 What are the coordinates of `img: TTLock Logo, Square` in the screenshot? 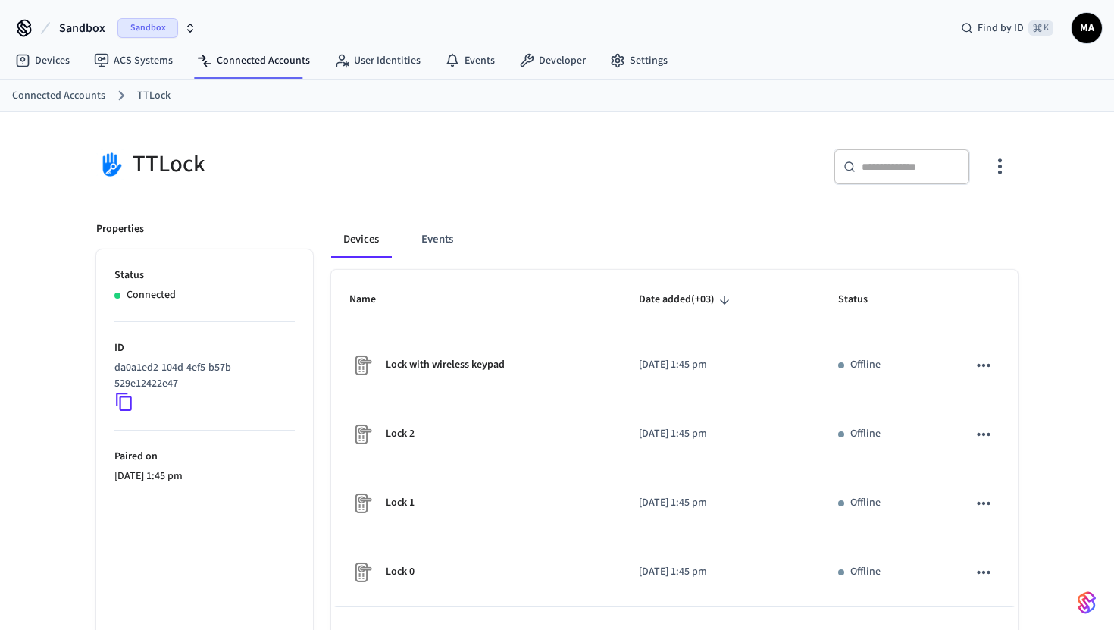 It's located at (111, 164).